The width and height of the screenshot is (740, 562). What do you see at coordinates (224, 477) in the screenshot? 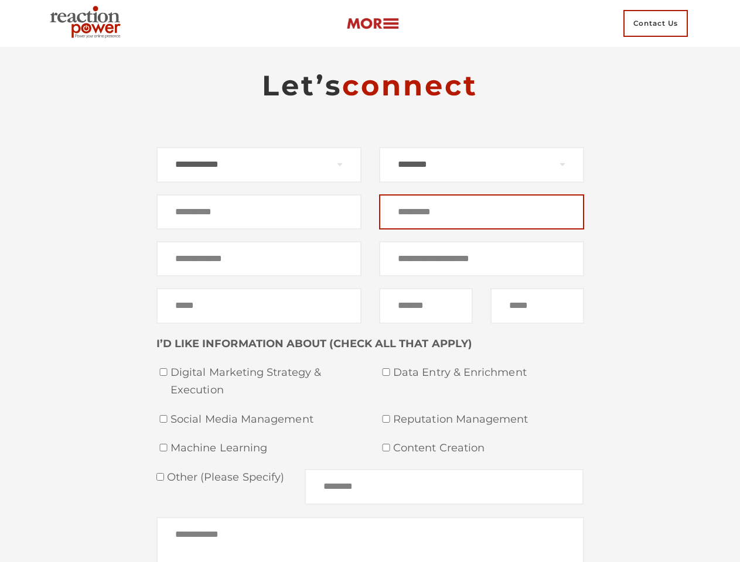
I see `span: Other (please specify)` at bounding box center [224, 477].